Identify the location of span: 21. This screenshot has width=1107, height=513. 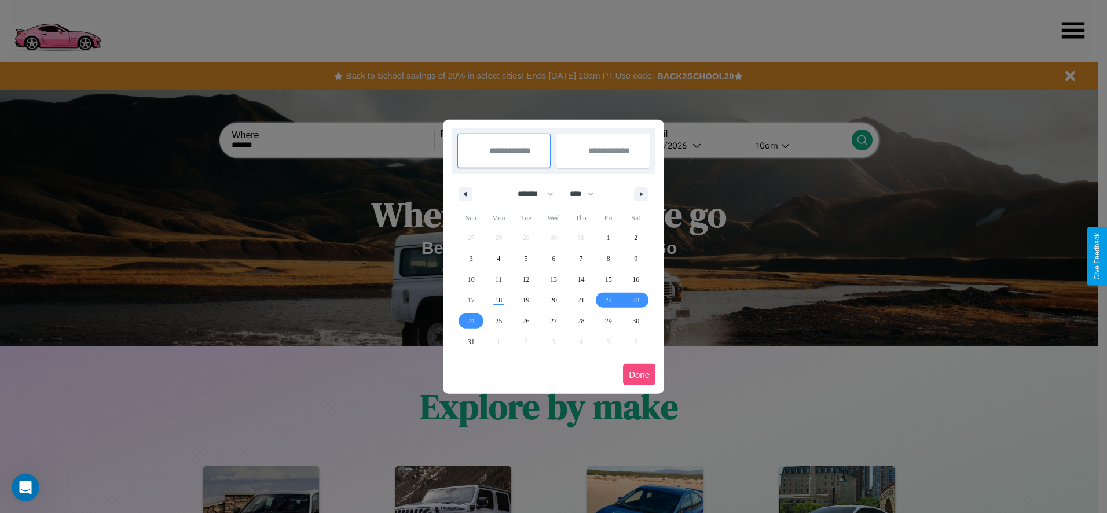
(580, 300).